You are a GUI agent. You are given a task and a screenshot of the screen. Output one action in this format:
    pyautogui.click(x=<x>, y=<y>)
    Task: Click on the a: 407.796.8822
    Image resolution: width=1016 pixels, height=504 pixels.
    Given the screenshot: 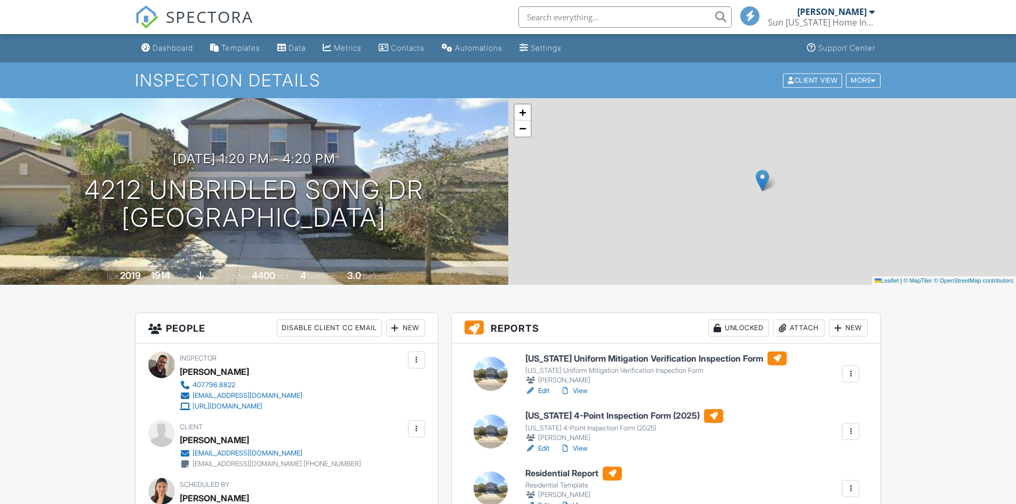 What is the action you would take?
    pyautogui.click(x=241, y=385)
    